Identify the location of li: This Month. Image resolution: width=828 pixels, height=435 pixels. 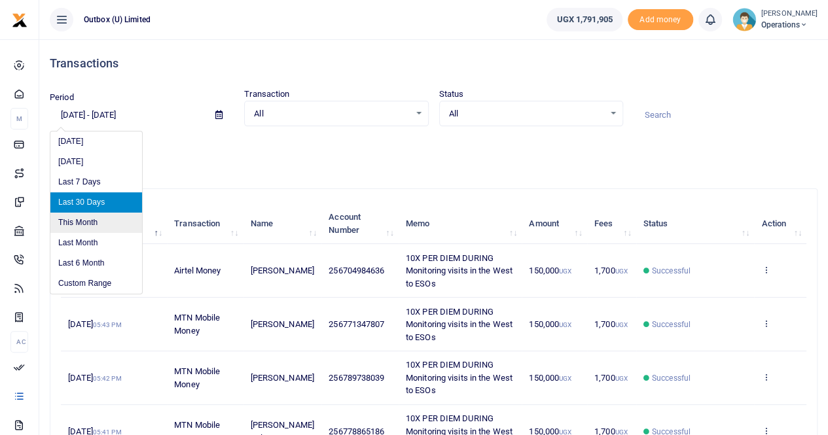
(96, 222).